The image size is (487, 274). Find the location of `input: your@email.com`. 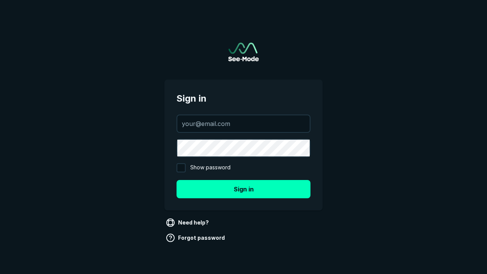

input: your@email.com is located at coordinates (244, 124).